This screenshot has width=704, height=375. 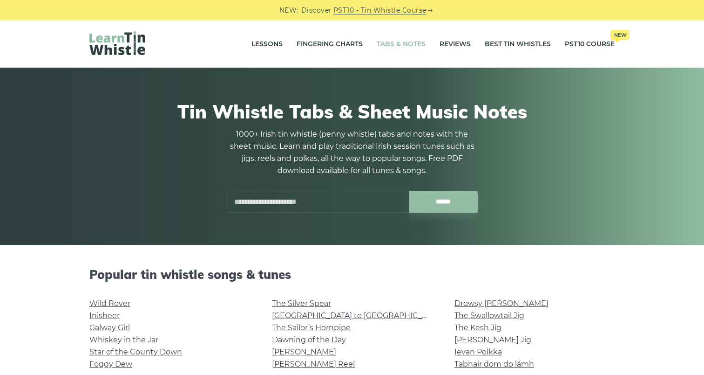 I want to click on p: 1000+ Irish tin whistle (penny whistle) tabs and notes with the sheet music. Learn and play tradi..., so click(x=352, y=152).